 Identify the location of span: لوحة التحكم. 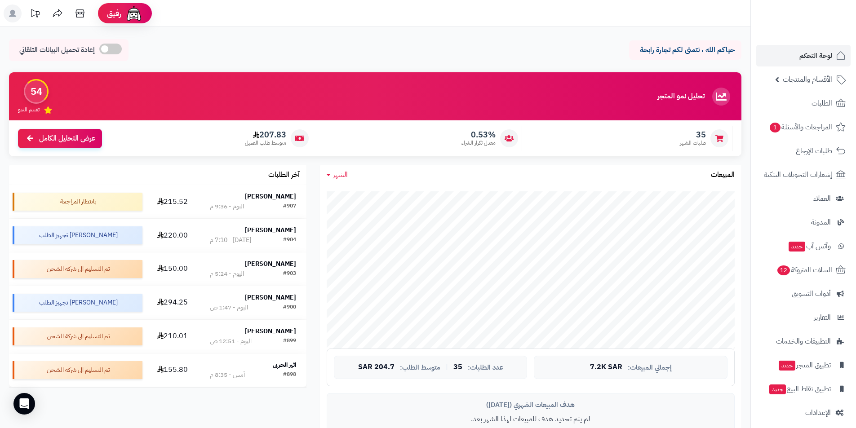
(816, 56).